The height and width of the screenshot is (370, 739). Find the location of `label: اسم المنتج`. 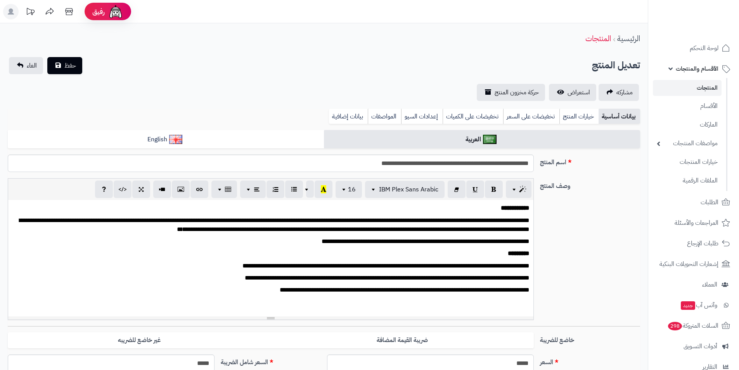

label: اسم المنتج is located at coordinates (590, 161).